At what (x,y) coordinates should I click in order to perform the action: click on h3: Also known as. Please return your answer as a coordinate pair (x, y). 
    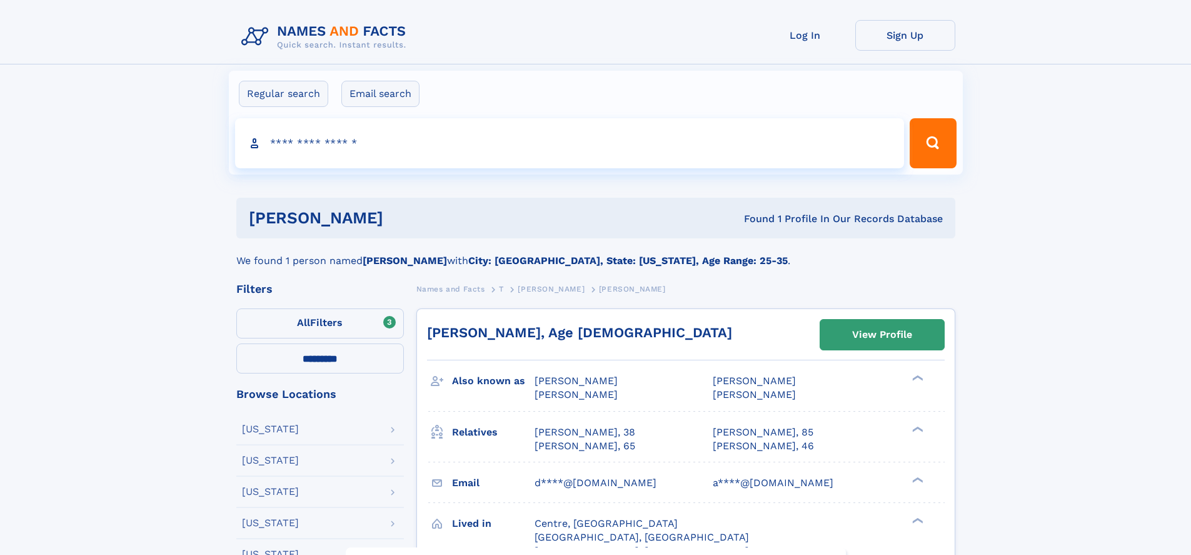
    Looking at the image, I should click on (493, 381).